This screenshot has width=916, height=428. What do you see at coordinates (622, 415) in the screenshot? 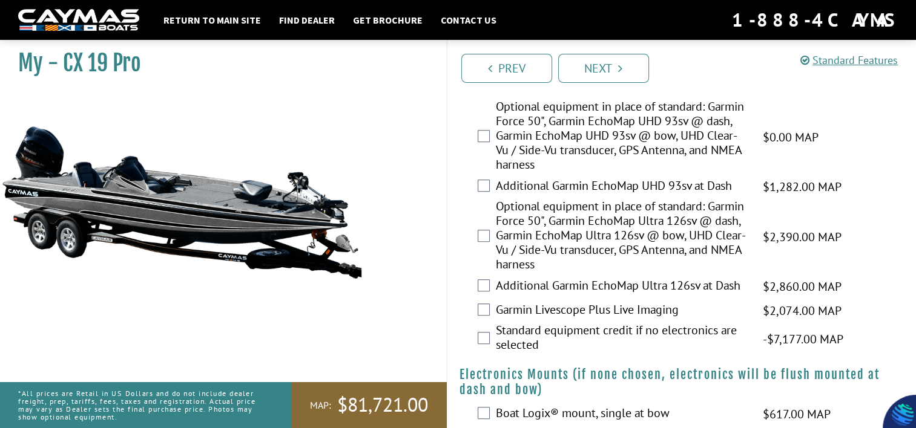
I see `label: Boat Logix® mount, single at bow` at bounding box center [622, 415].